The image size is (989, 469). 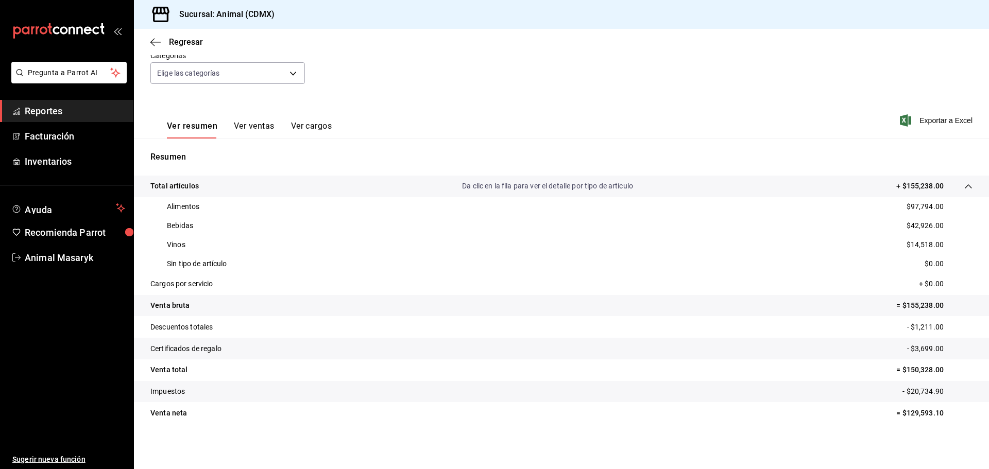 What do you see at coordinates (937, 120) in the screenshot?
I see `button: Exportar a Excel` at bounding box center [937, 120].